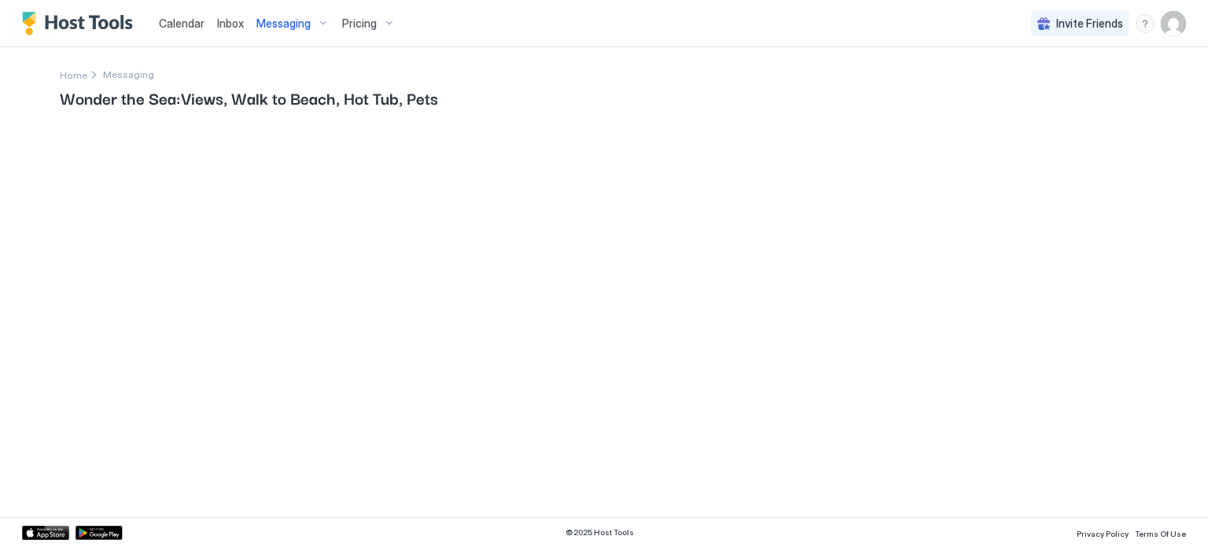 This screenshot has height=547, width=1208. Describe the element at coordinates (81, 24) in the screenshot. I see `div: Host Tools Logo` at that location.